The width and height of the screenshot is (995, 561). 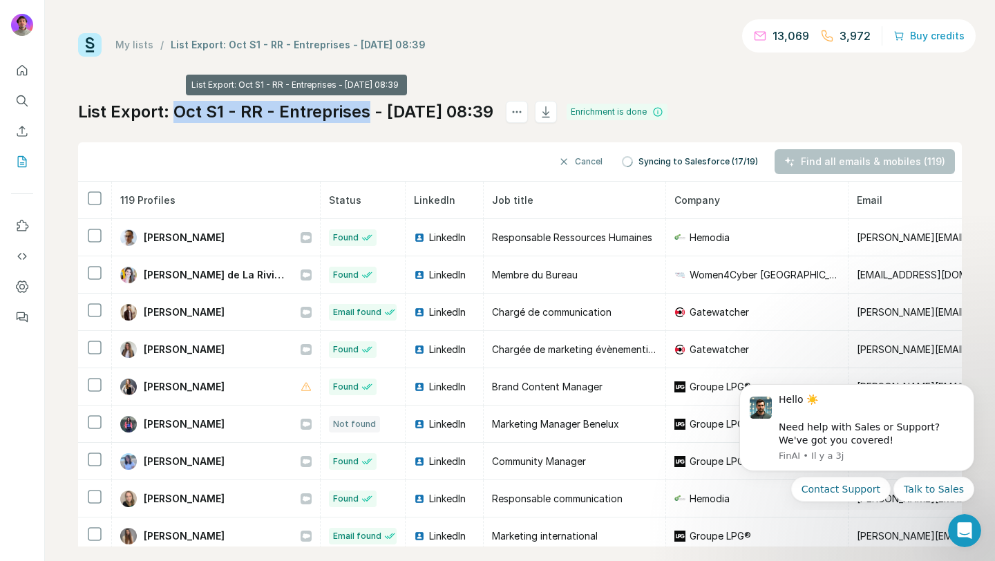 What do you see at coordinates (22, 287) in the screenshot?
I see `button: Dashboard` at bounding box center [22, 287].